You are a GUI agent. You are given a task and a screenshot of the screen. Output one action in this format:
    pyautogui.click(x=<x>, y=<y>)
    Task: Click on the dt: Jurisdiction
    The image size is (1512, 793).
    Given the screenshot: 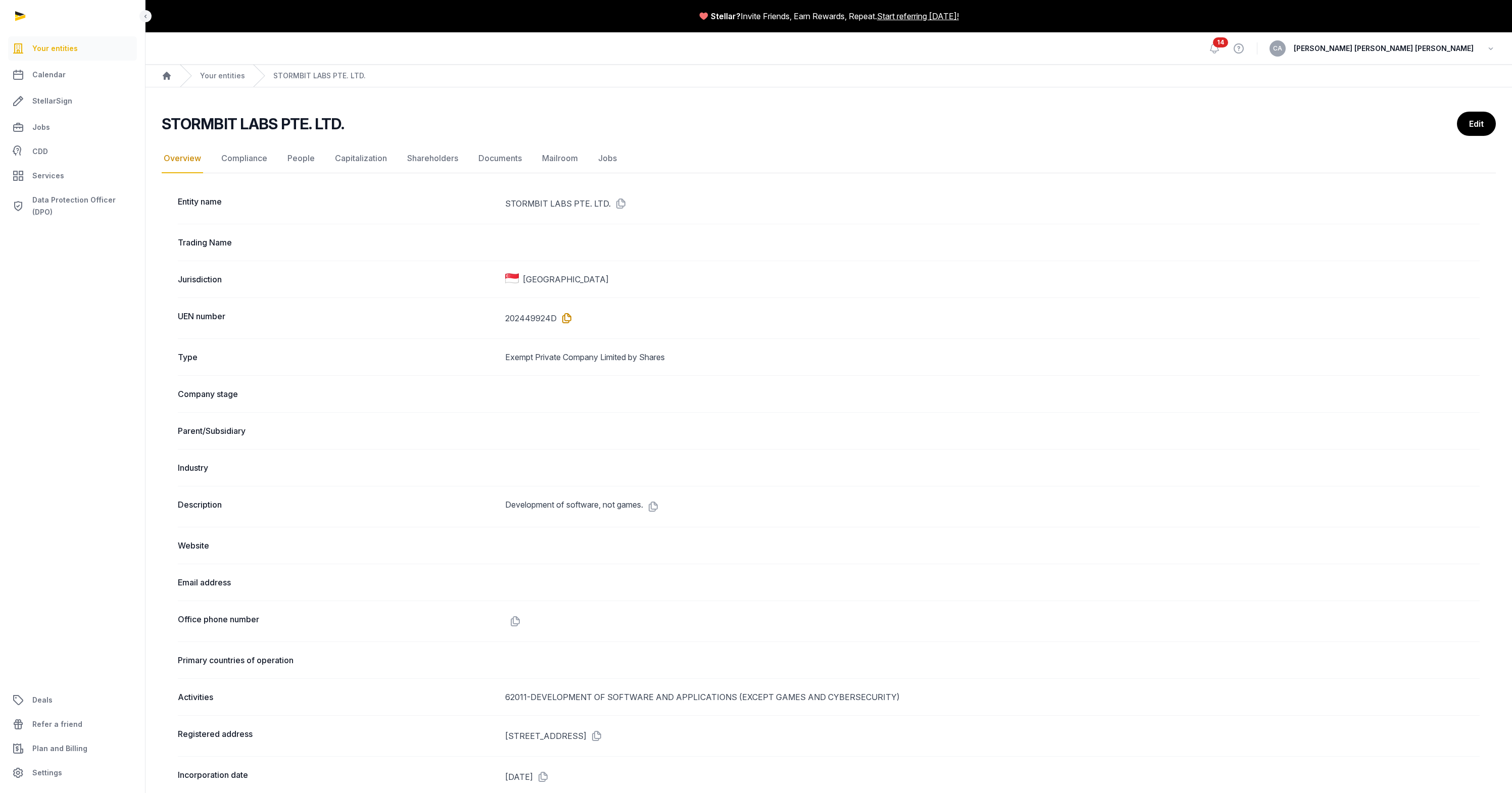 What is the action you would take?
    pyautogui.click(x=338, y=279)
    